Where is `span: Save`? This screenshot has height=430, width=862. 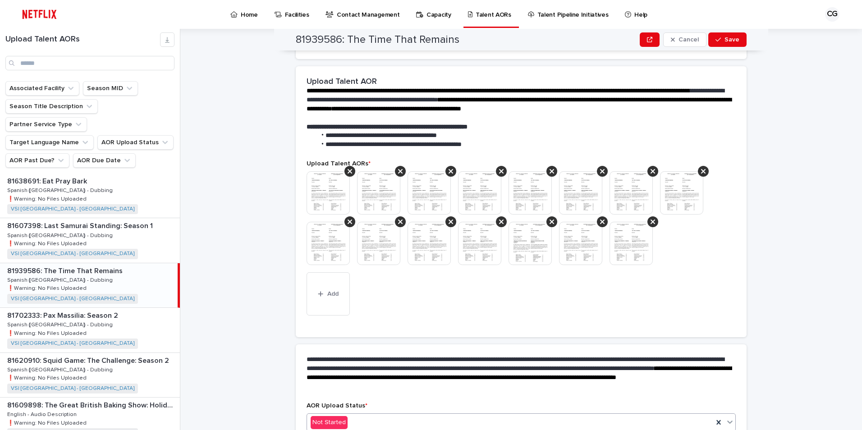 span: Save is located at coordinates (731, 40).